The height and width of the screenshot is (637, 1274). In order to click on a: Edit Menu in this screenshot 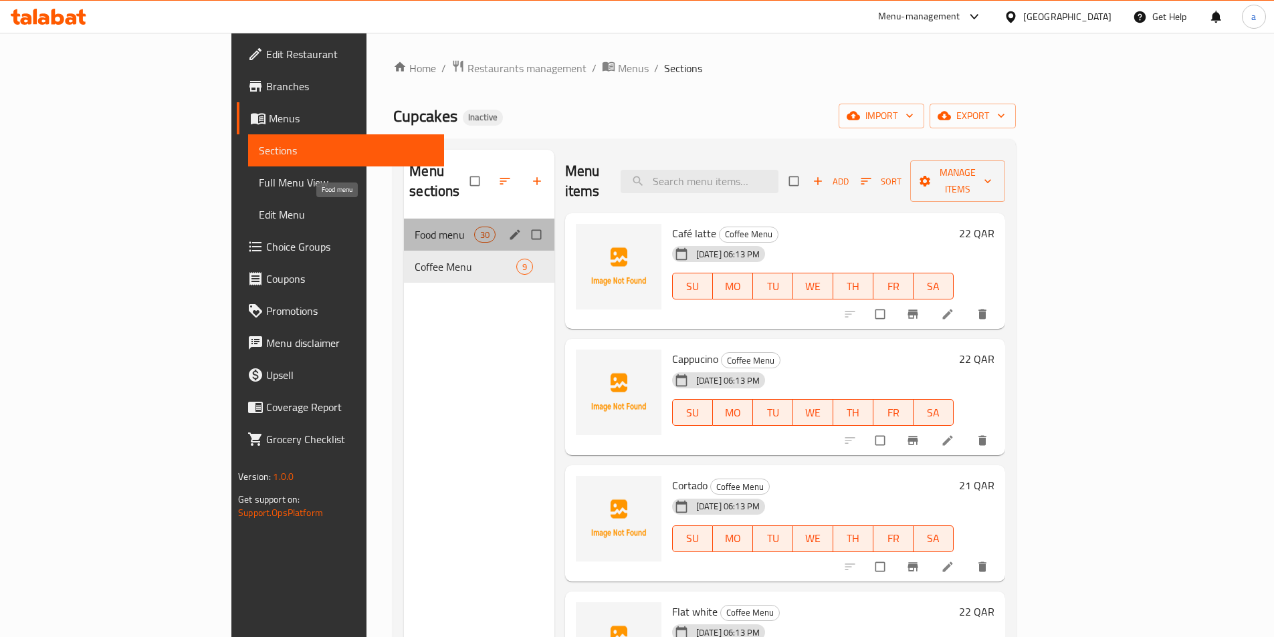, I will do `click(346, 215)`.